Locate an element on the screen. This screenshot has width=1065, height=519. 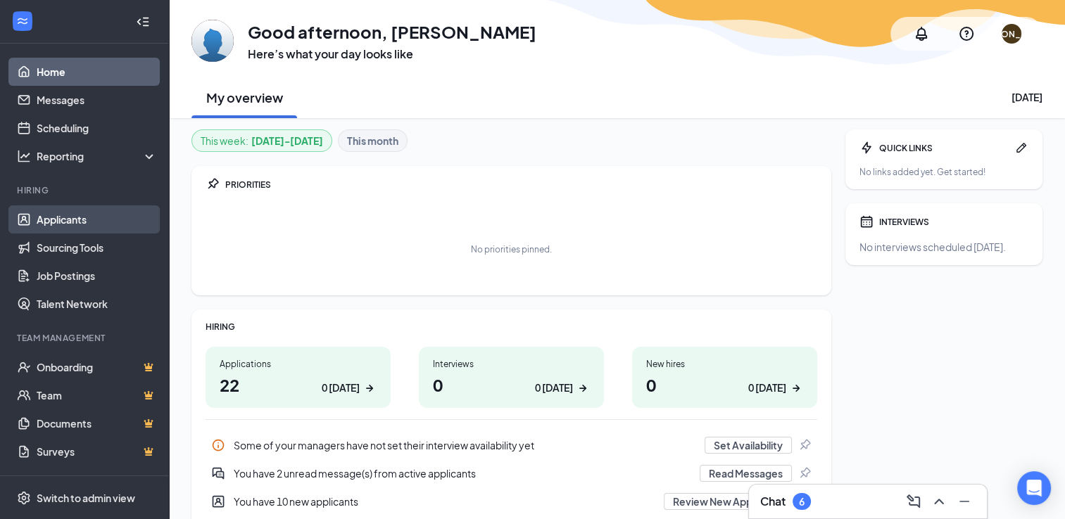
svg: Settings is located at coordinates (24, 498).